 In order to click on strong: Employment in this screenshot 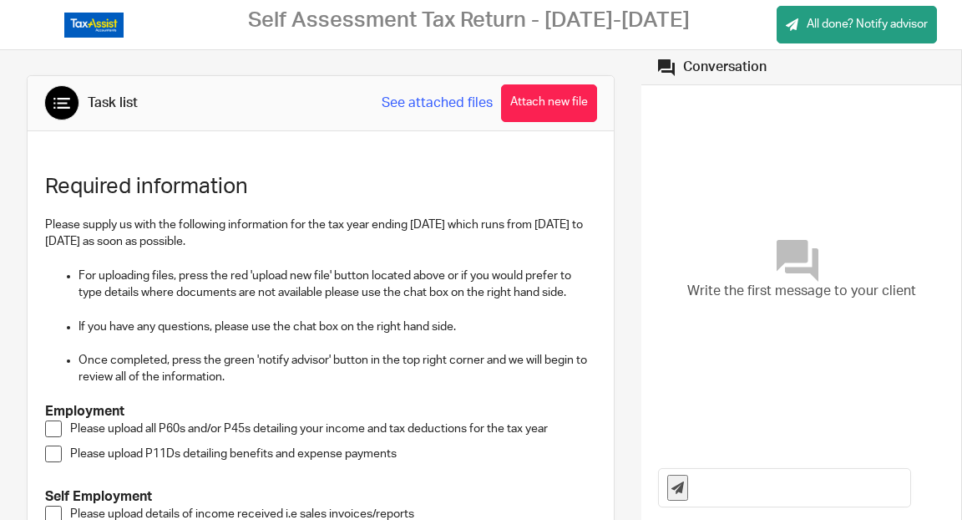, I will do `click(84, 411)`.